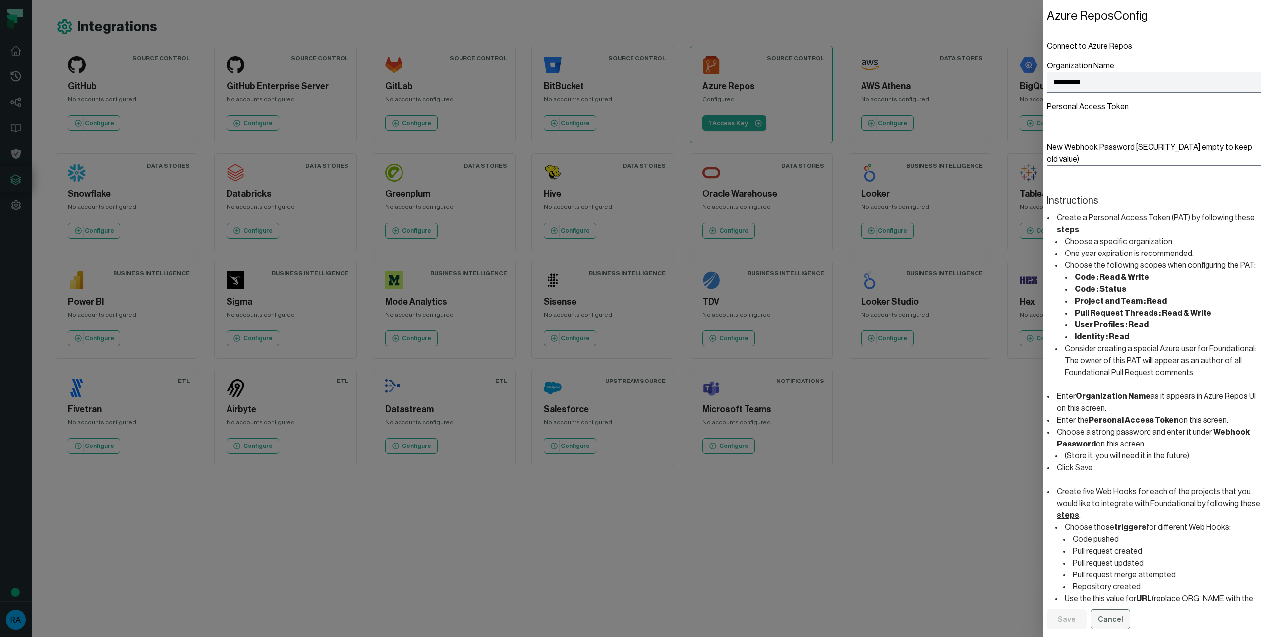  Describe the element at coordinates (1158, 420) in the screenshot. I see `li: Enter the on this screen.` at that location.